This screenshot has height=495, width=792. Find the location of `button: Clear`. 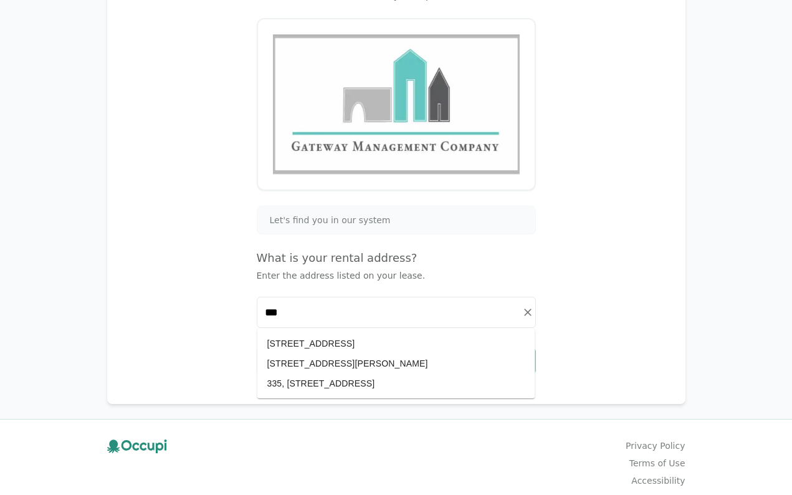

button: Clear is located at coordinates (528, 312).